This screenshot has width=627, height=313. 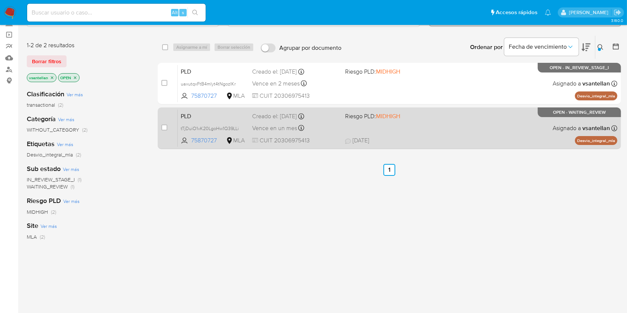 I want to click on a: Notificaciones, so click(x=548, y=12).